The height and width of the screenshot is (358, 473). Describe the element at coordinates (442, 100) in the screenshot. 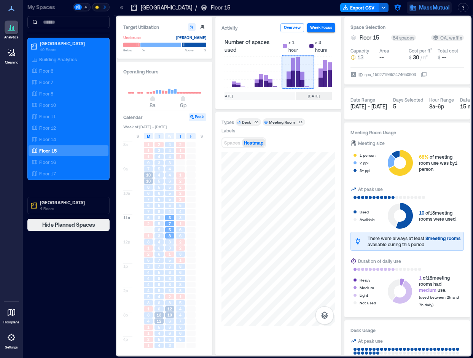

I see `div: Hour Range` at that location.